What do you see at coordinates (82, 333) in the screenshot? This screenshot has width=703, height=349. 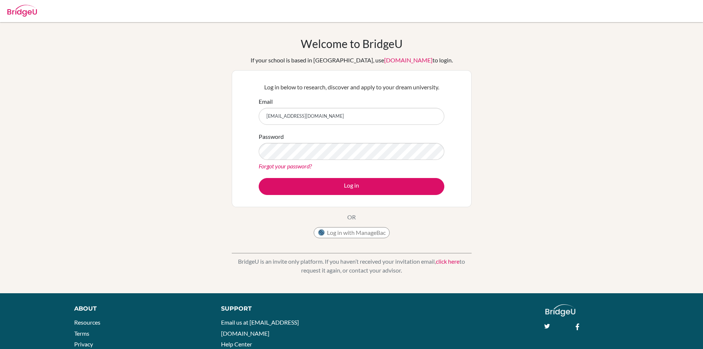 I see `a: Terms` at bounding box center [82, 333].